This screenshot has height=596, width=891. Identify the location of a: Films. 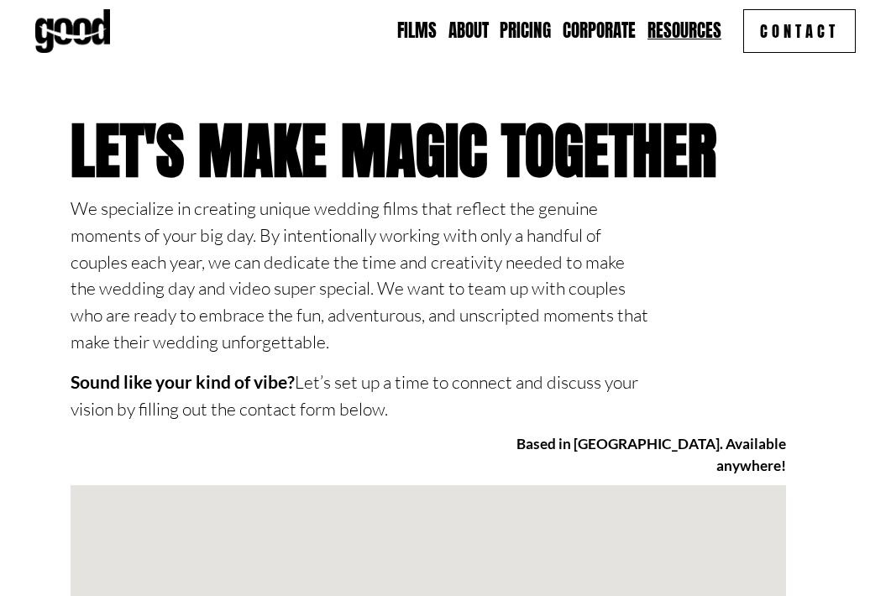
(417, 31).